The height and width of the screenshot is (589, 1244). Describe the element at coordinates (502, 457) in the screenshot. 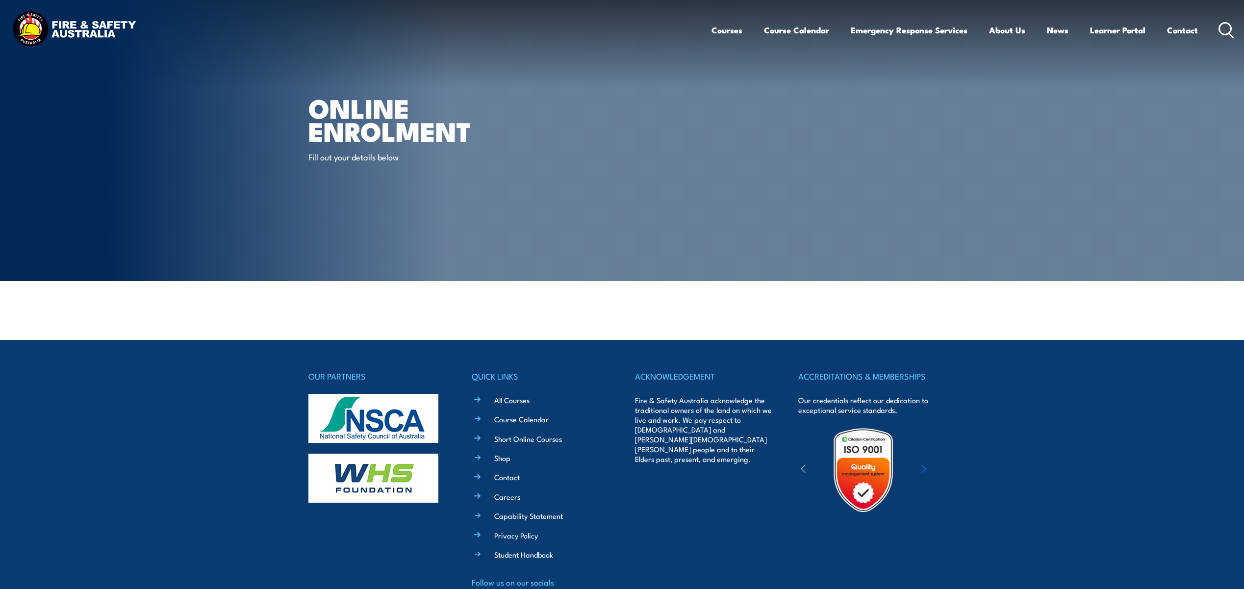

I see `a: Shop` at that location.